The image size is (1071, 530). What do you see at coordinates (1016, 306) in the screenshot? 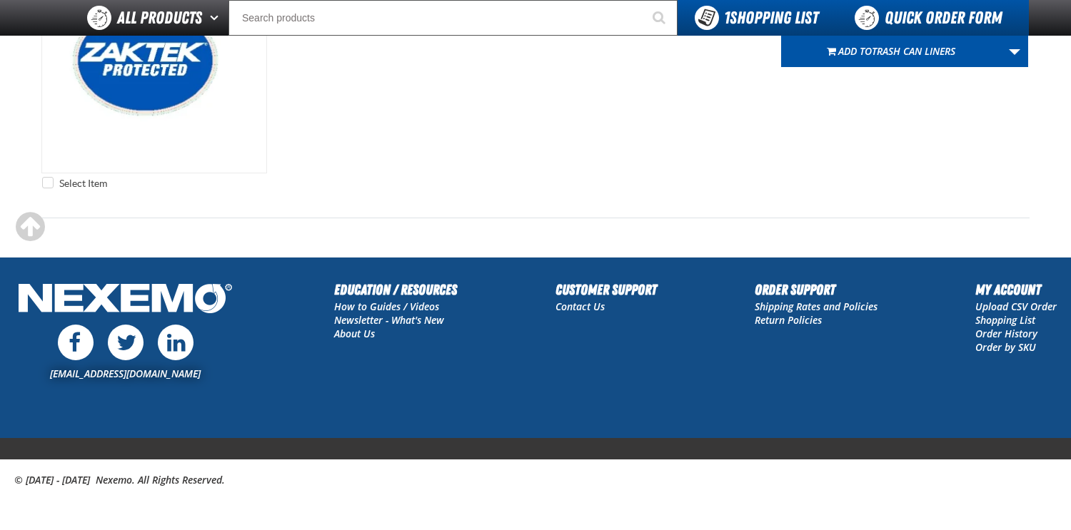
I see `a: Upload CSV Order` at bounding box center [1016, 306].